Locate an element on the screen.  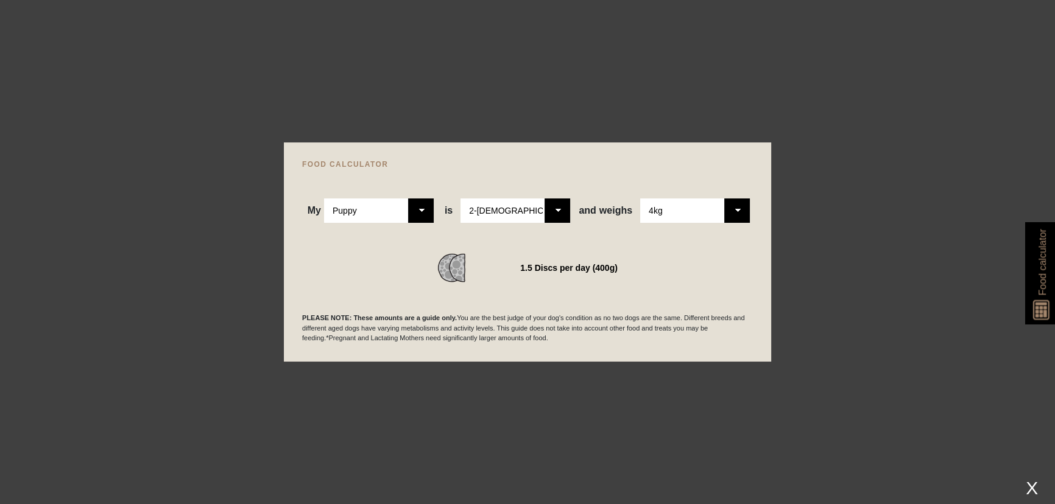
span: is is located at coordinates (448, 211).